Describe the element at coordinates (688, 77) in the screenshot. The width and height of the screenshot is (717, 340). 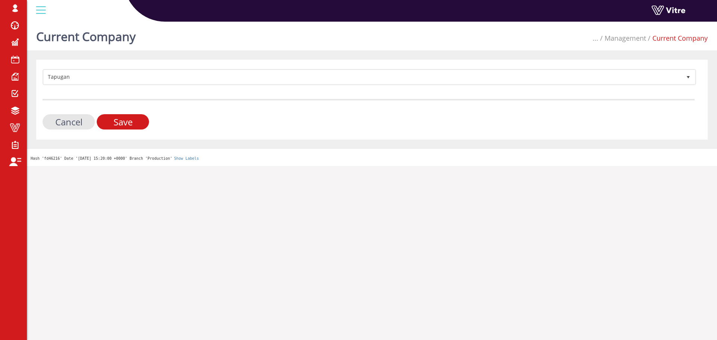
I see `span: select` at that location.